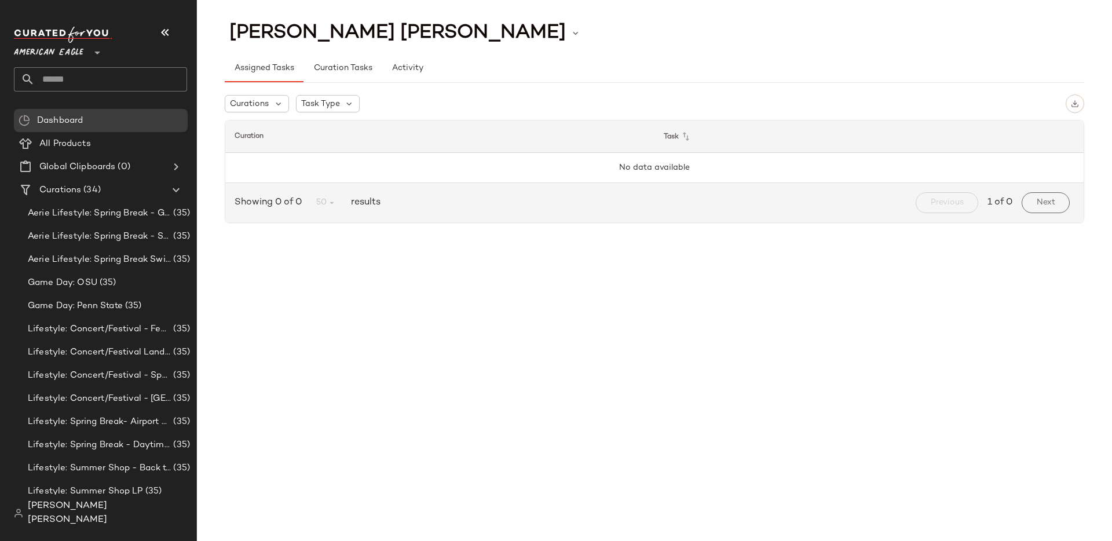 The height and width of the screenshot is (541, 1112). What do you see at coordinates (320, 104) in the screenshot?
I see `span: Task Type` at bounding box center [320, 104].